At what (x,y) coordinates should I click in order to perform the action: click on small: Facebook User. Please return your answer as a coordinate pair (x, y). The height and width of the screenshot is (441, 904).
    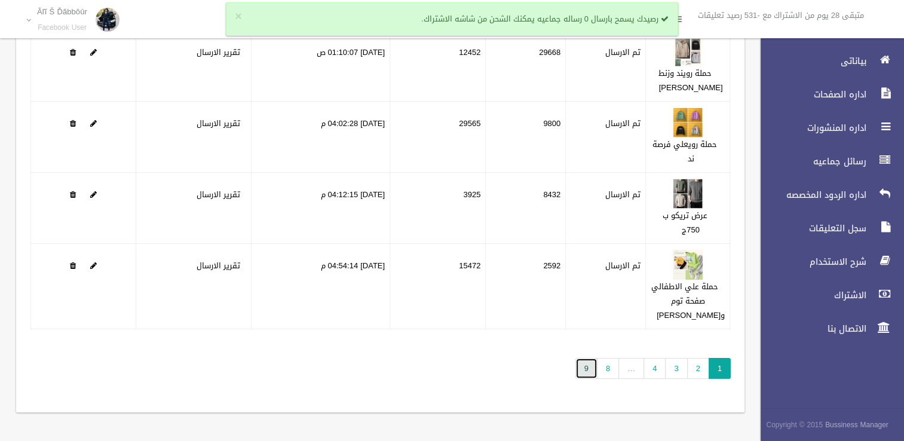
    Looking at the image, I should click on (62, 27).